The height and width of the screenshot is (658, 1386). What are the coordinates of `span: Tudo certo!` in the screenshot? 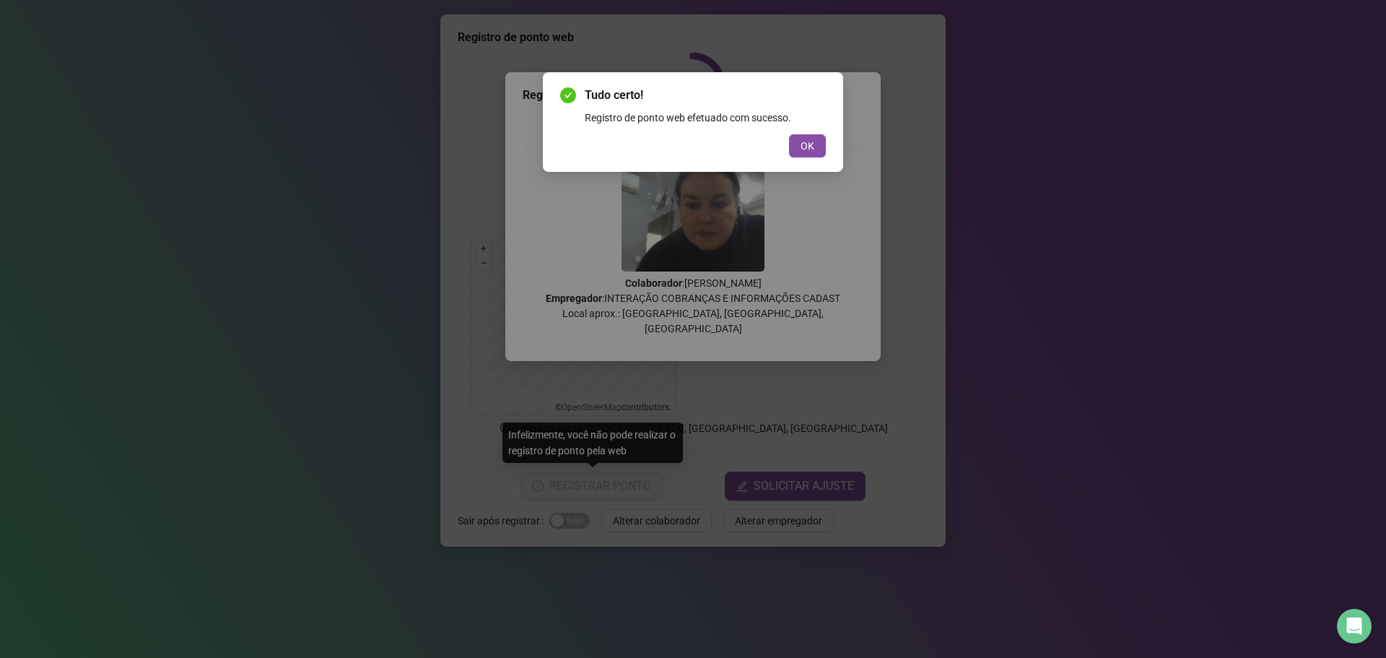 It's located at (705, 95).